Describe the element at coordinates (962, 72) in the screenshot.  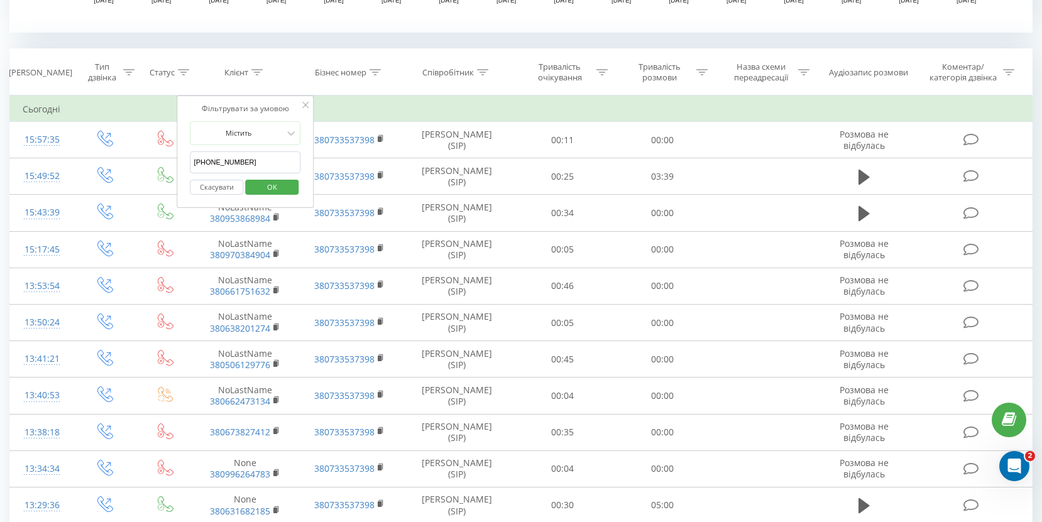
I see `div: Коментар/категорія дзвінка` at that location.